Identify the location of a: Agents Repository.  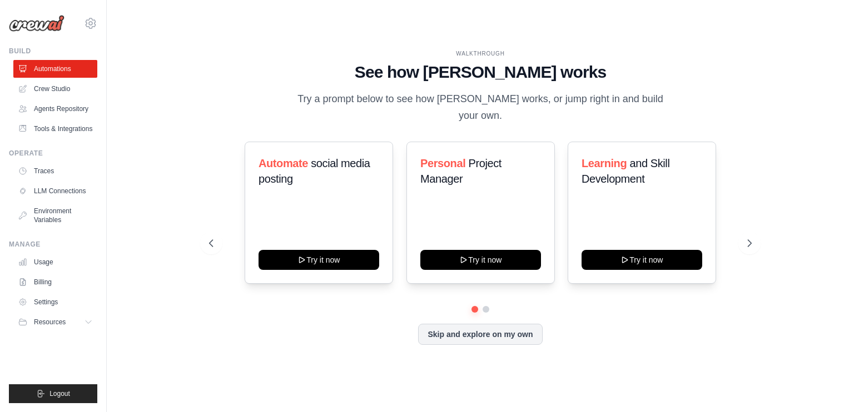
(55, 109).